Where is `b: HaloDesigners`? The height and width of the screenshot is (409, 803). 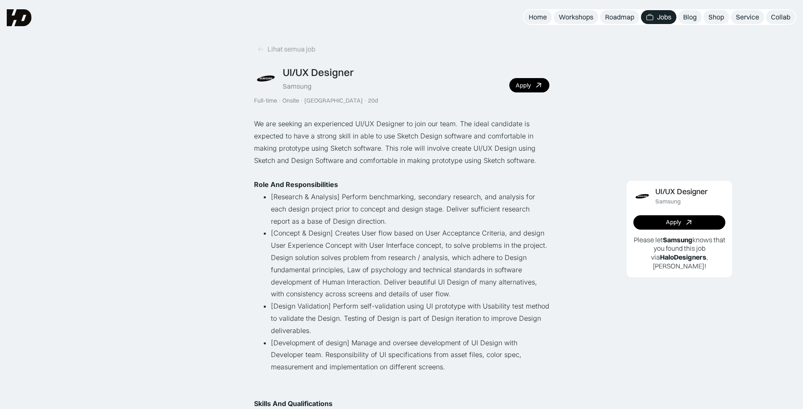
b: HaloDesigners is located at coordinates (683, 257).